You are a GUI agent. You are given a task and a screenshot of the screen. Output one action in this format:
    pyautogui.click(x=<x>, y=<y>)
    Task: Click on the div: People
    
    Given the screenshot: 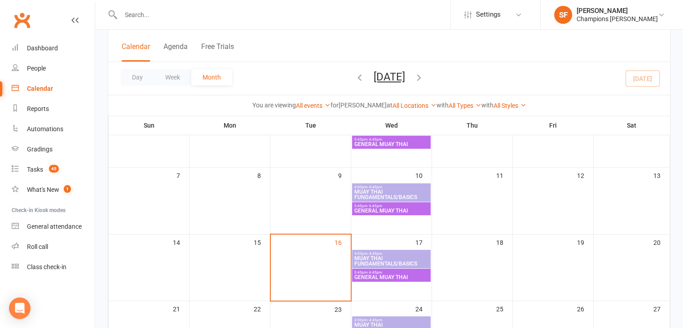 What is the action you would take?
    pyautogui.click(x=36, y=68)
    